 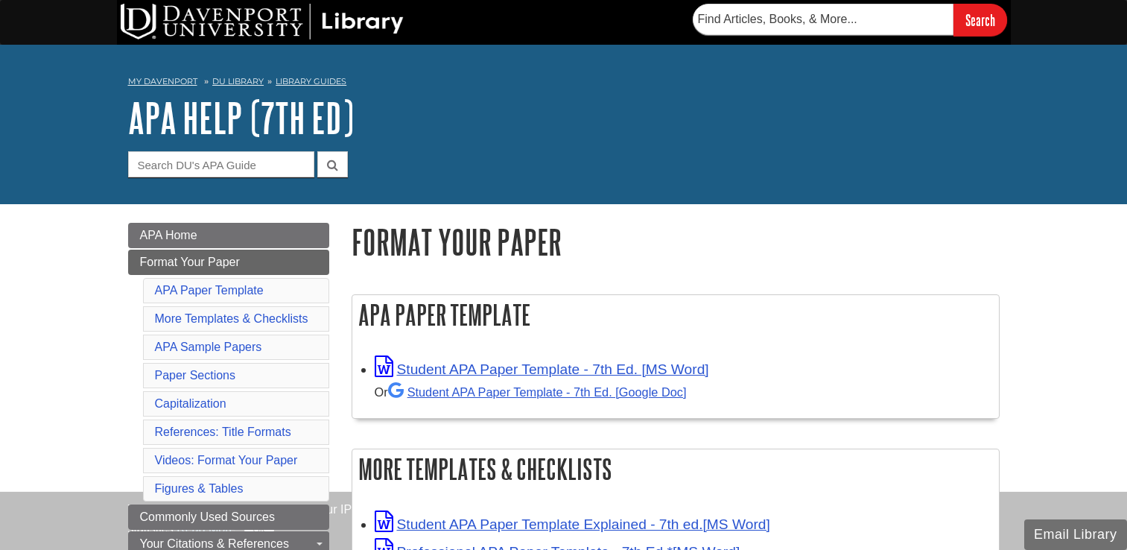 I want to click on a: Library Guides, so click(x=311, y=81).